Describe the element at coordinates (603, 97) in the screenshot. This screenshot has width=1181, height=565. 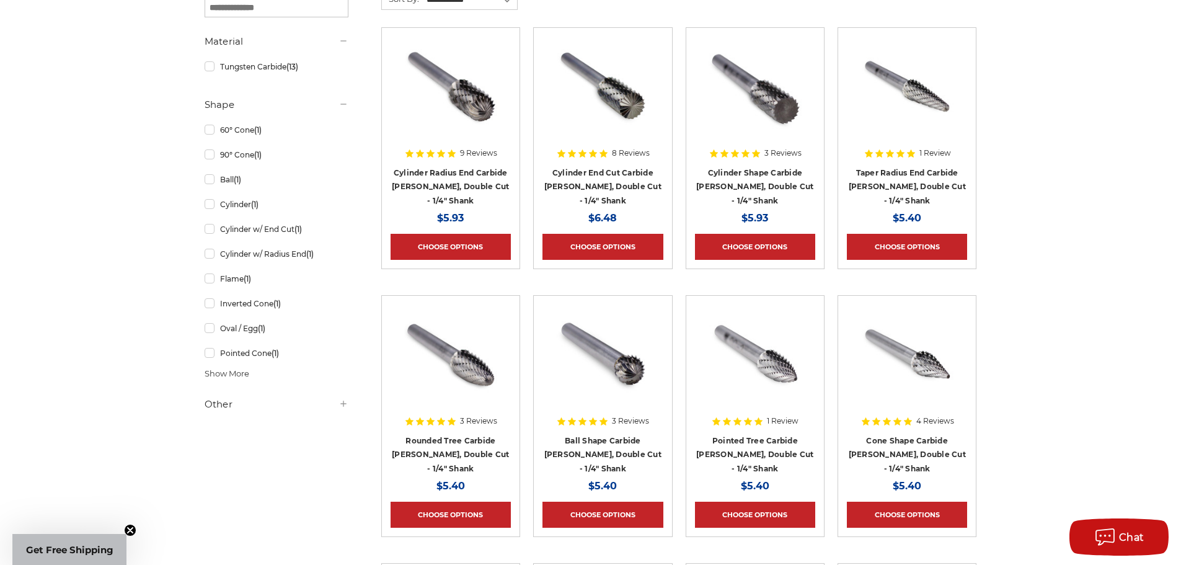
I see `a: End Cut Cylinder shape carbide bur 1/4" shank` at that location.